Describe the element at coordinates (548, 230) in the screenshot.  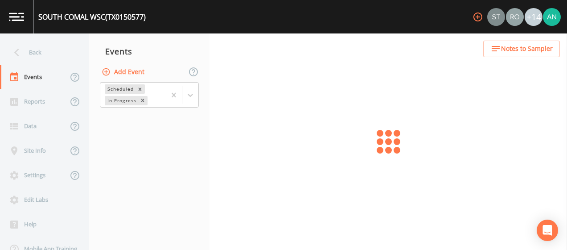
I see `div: Open Intercom Messenger` at that location.